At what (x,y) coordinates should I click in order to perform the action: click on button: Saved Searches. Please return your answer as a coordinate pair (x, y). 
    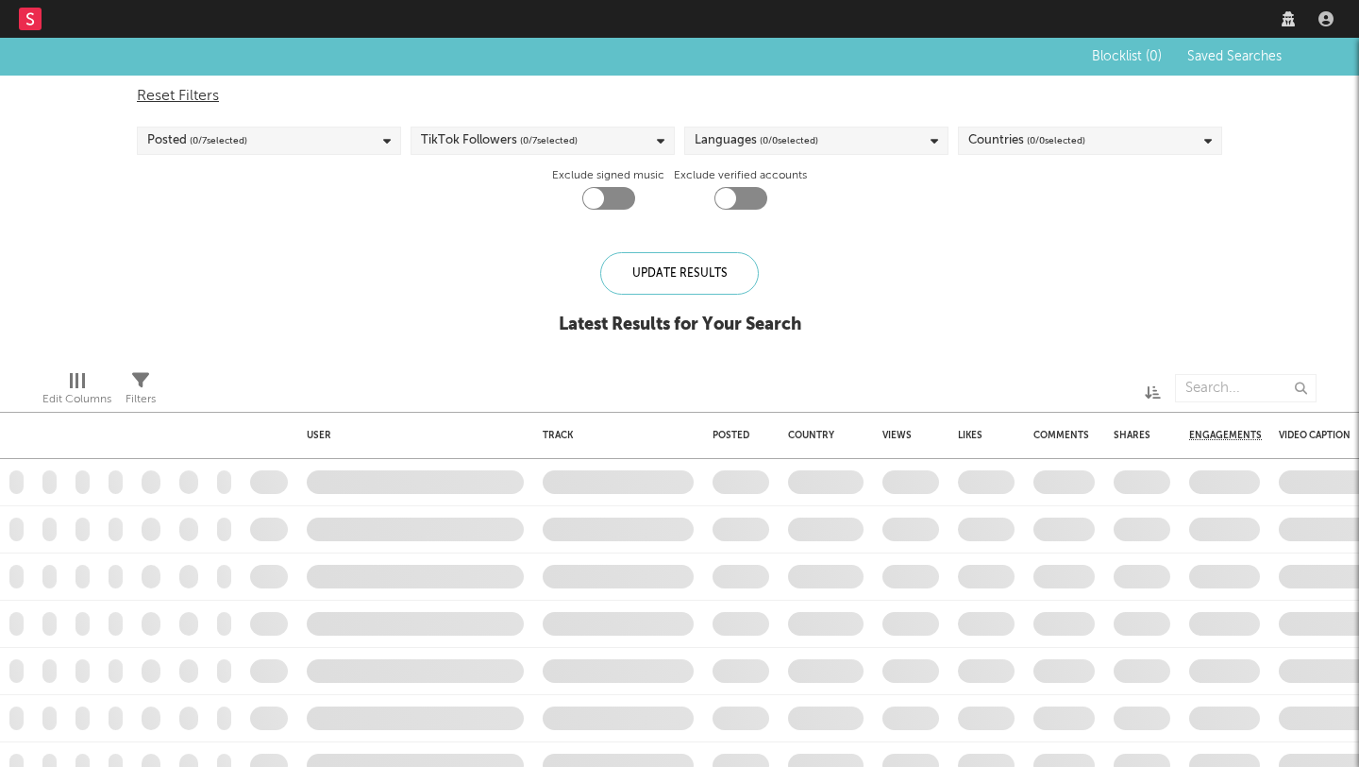
    Looking at the image, I should click on (1234, 57).